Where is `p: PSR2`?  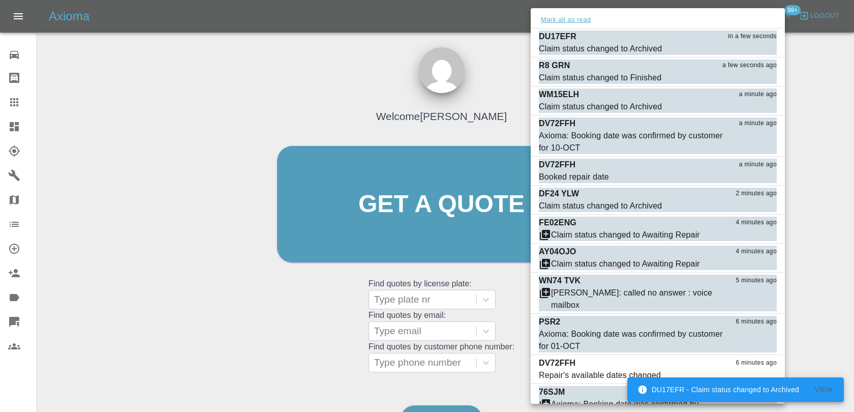
p: PSR2 is located at coordinates (550, 322).